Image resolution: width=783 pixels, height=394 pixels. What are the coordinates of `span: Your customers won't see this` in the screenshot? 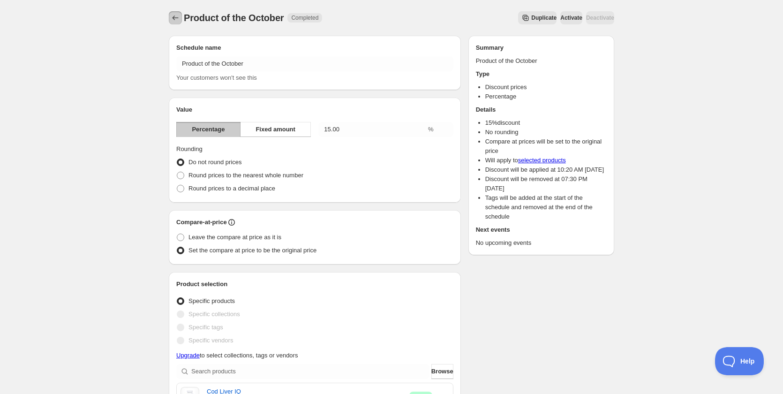 It's located at (217, 77).